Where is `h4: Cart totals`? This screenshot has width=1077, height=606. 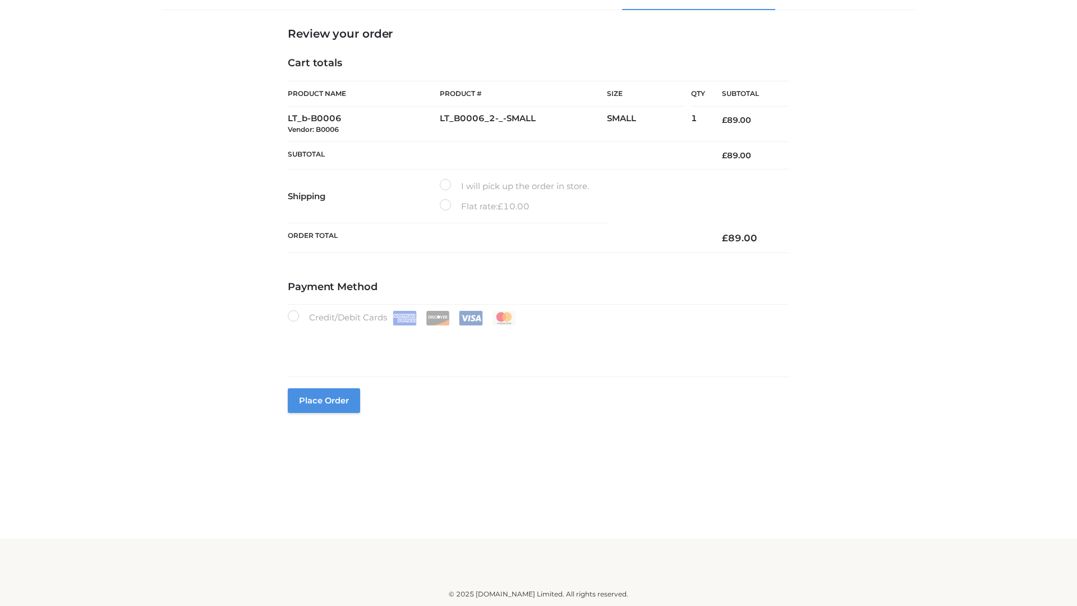
h4: Cart totals is located at coordinates (539, 63).